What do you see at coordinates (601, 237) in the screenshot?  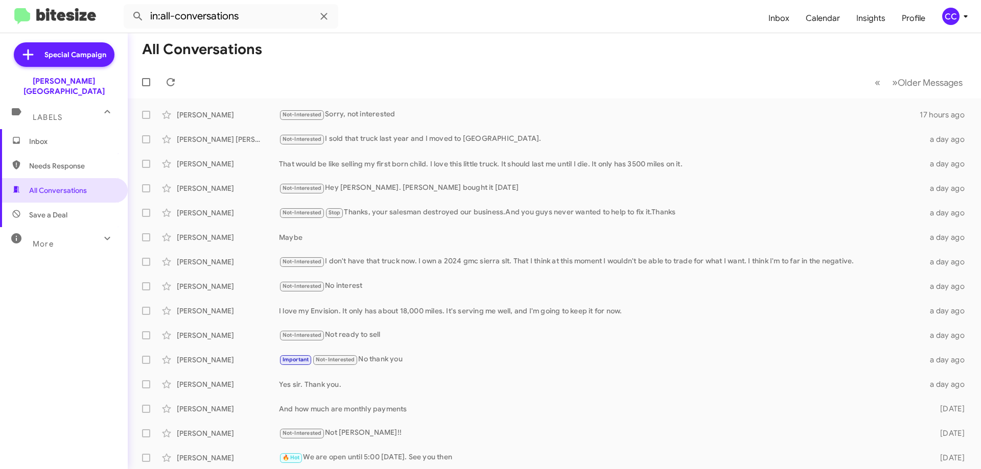 I see `div: Maybe` at bounding box center [601, 237].